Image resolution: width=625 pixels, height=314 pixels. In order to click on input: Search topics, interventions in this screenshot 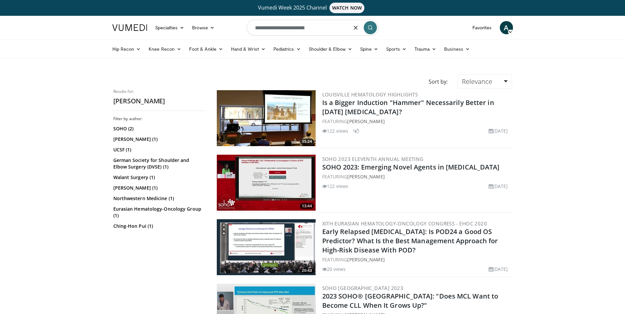, I will do `click(313, 28)`.